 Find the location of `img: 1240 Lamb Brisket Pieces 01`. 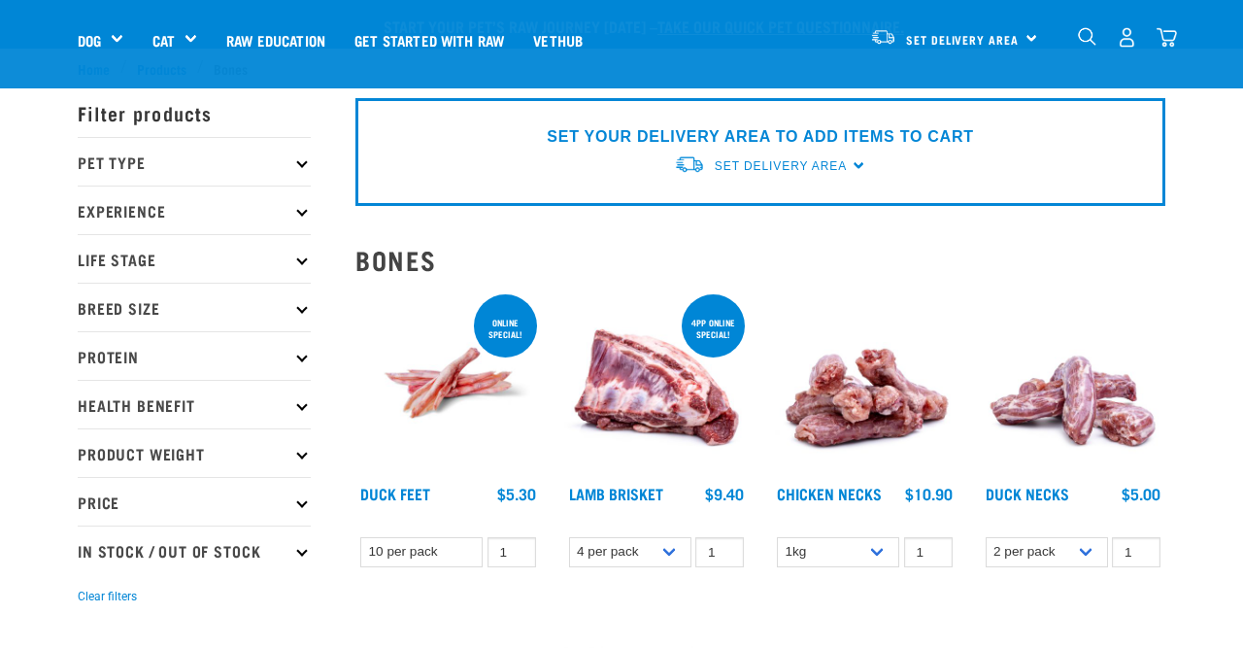

img: 1240 Lamb Brisket Pieces 01 is located at coordinates (656, 383).